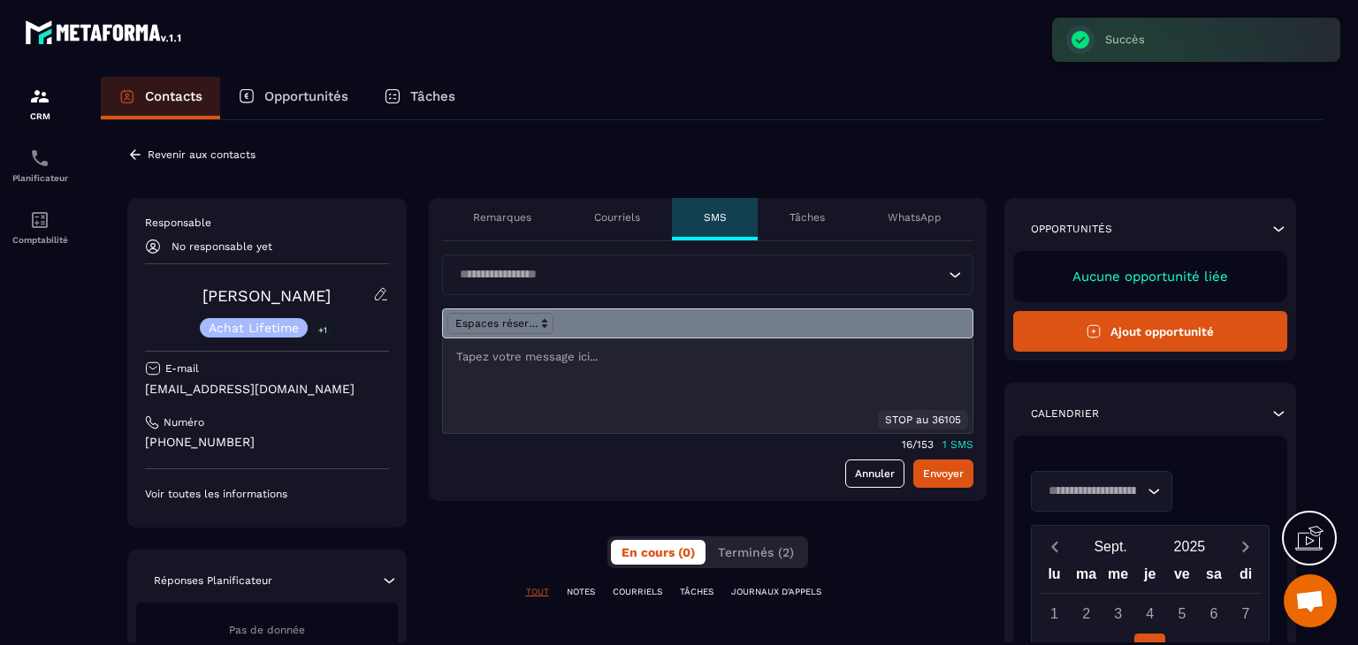  What do you see at coordinates (776, 592) in the screenshot?
I see `p: JOURNAUX D'APPELS` at bounding box center [776, 592].